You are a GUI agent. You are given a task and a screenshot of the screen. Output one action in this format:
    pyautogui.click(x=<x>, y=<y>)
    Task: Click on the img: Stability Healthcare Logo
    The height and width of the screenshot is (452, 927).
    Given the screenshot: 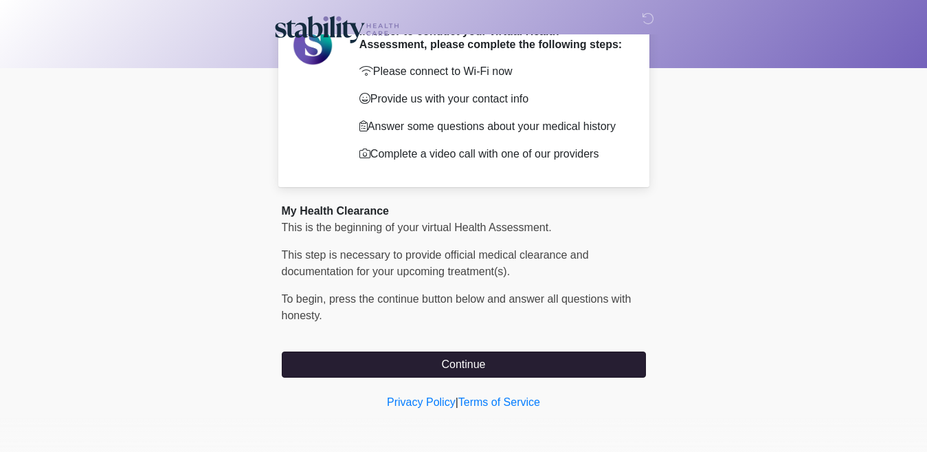 What is the action you would take?
    pyautogui.click(x=337, y=27)
    